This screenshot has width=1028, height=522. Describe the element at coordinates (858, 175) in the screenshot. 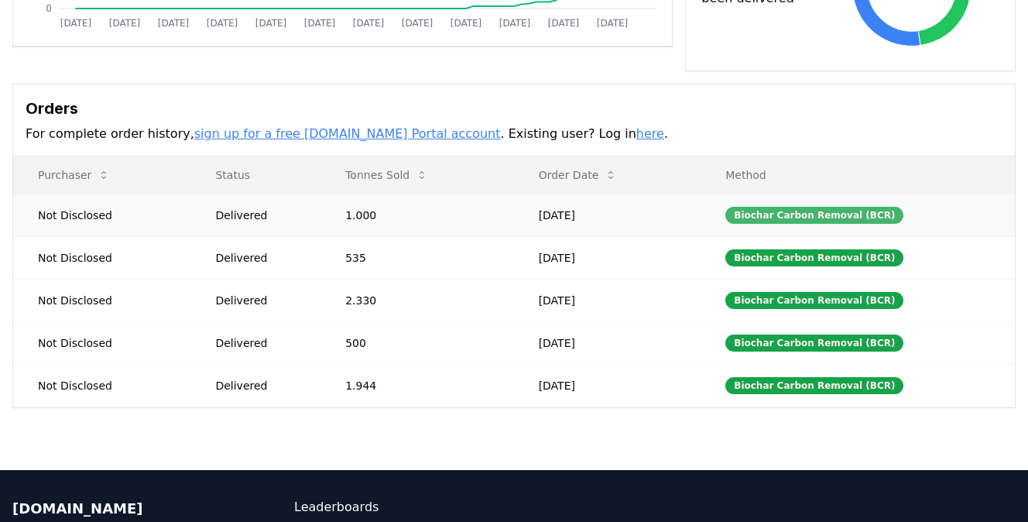

I see `p: Method` at that location.